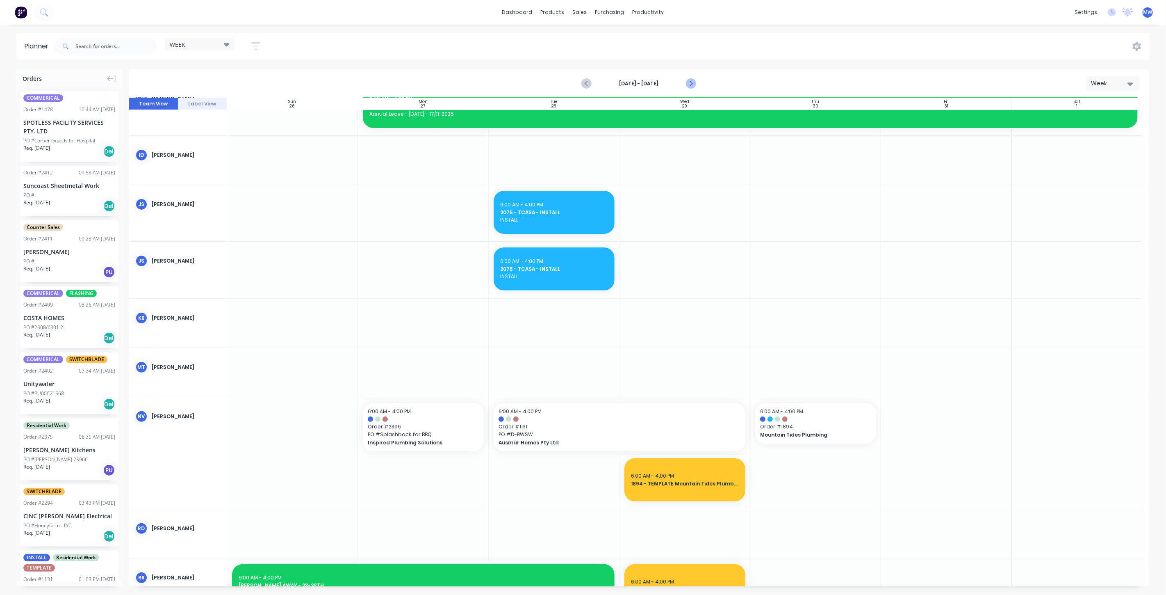 The width and height of the screenshot is (1166, 595). Describe the element at coordinates (423, 434) in the screenshot. I see `span: PO # Splashback for BBQ` at that location.